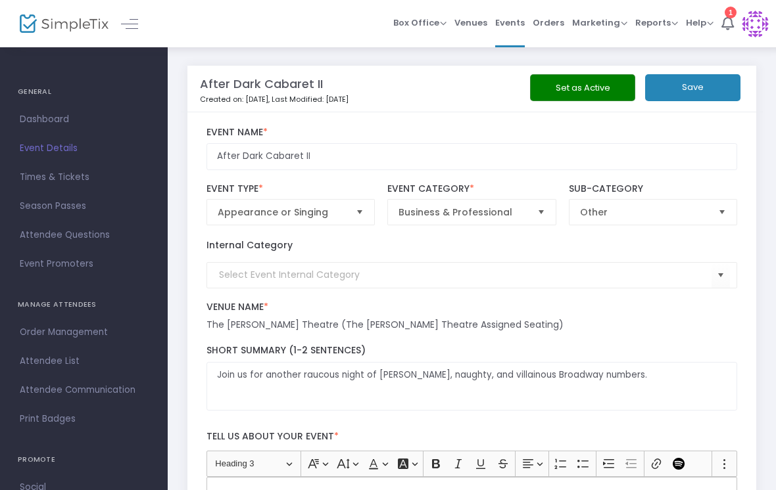 The image size is (776, 490). What do you see at coordinates (419, 22) in the screenshot?
I see `span: Box Office` at bounding box center [419, 22].